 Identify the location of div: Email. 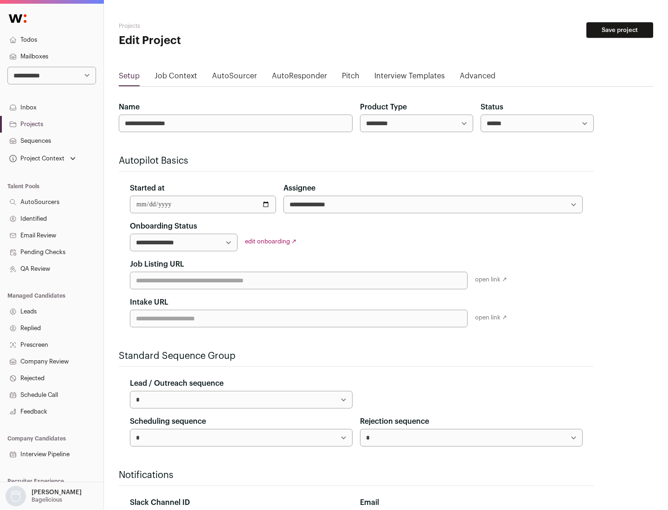
(471, 503).